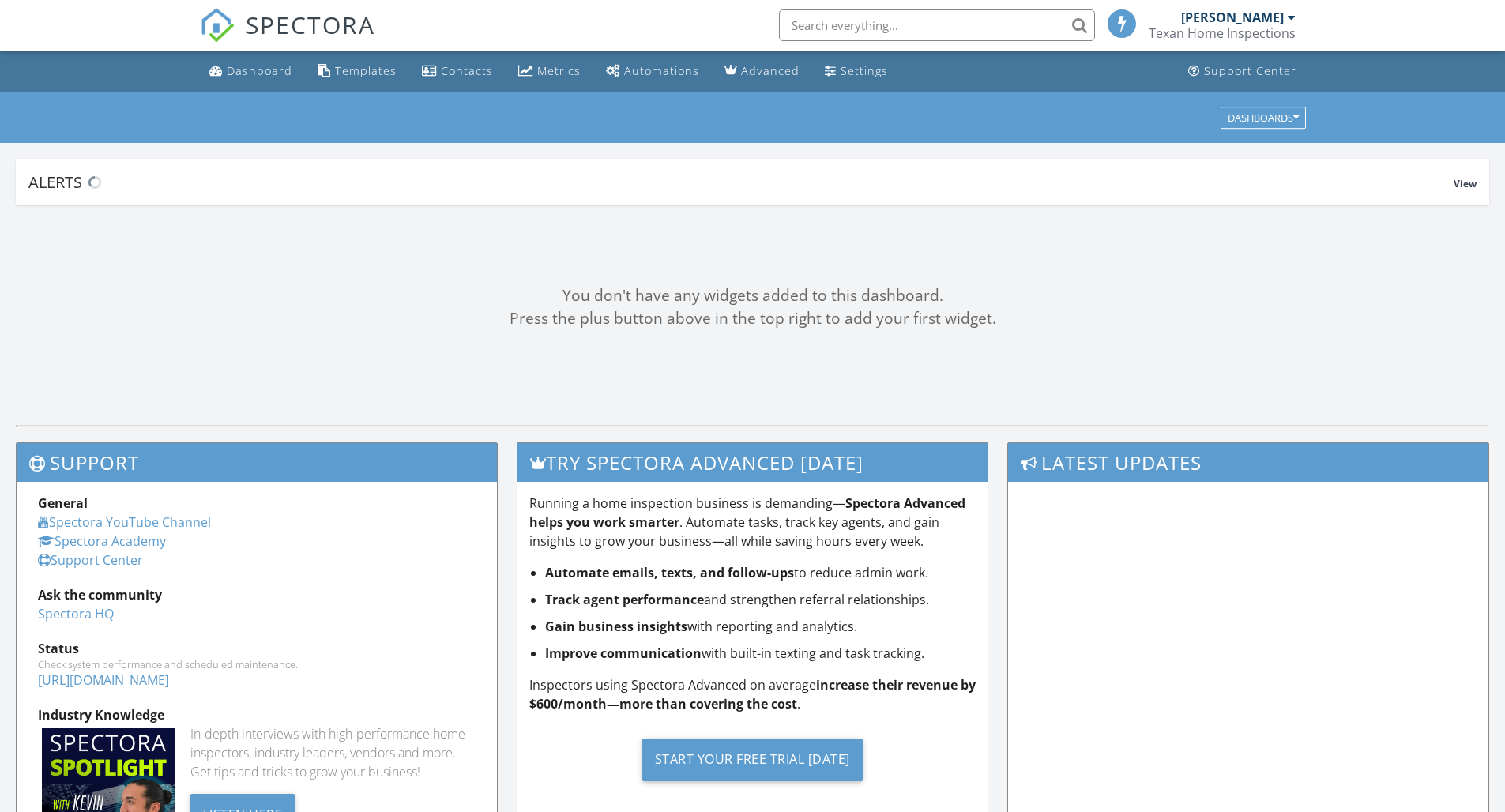 This screenshot has width=1505, height=812. What do you see at coordinates (752, 522) in the screenshot?
I see `p: Running a home inspection business is demanding— . Automate tasks, track key agents, and gain ins...` at bounding box center [752, 522].